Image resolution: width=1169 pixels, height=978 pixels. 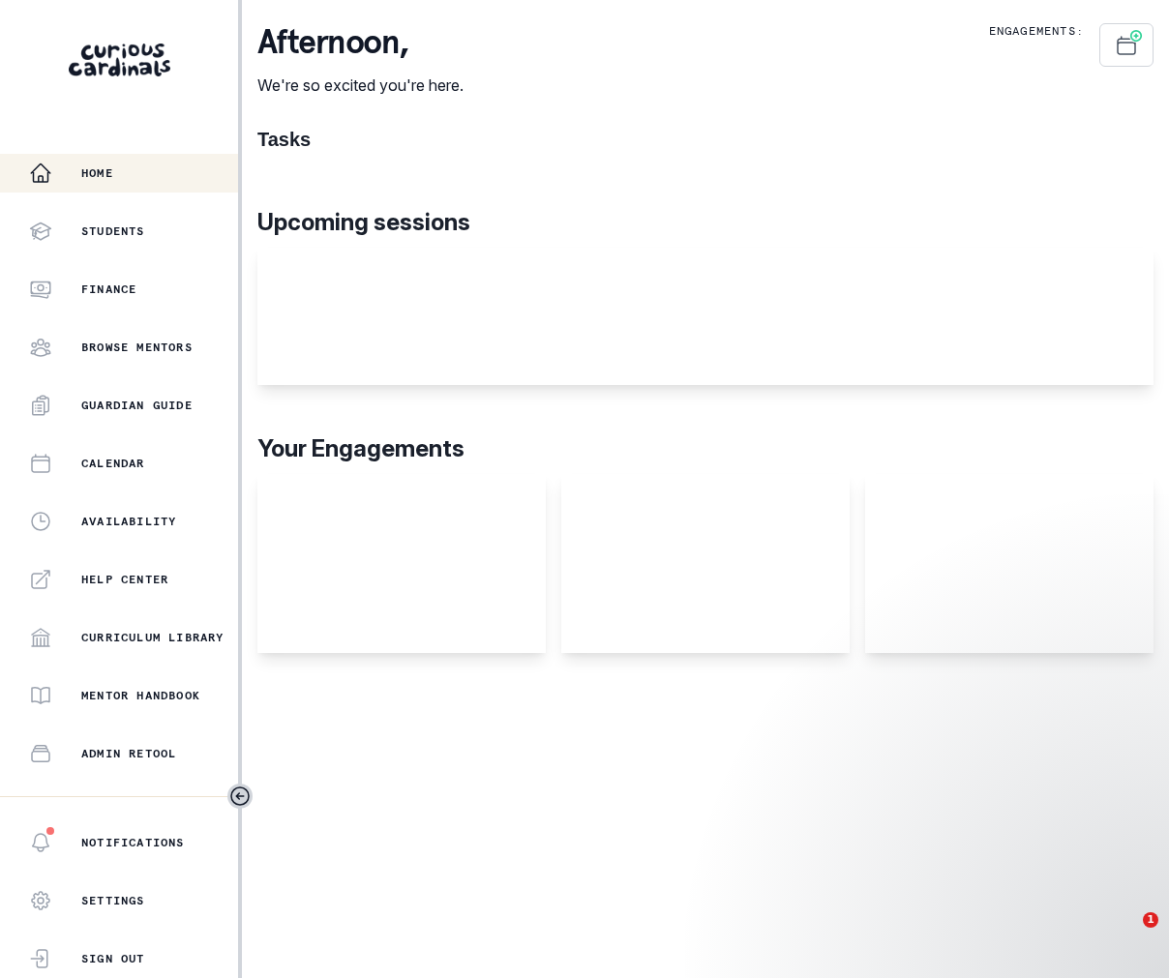 What do you see at coordinates (153, 638) in the screenshot?
I see `p: Curriculum Library` at bounding box center [153, 638].